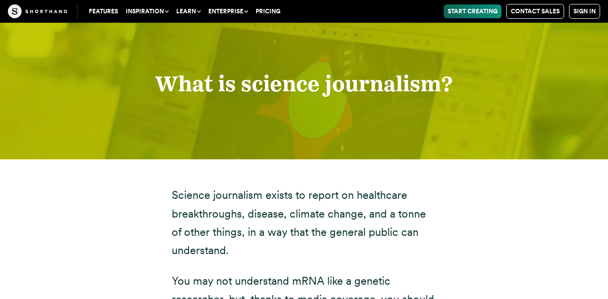 This screenshot has height=299, width=608. Describe the element at coordinates (188, 11) in the screenshot. I see `button: Learn` at that location.